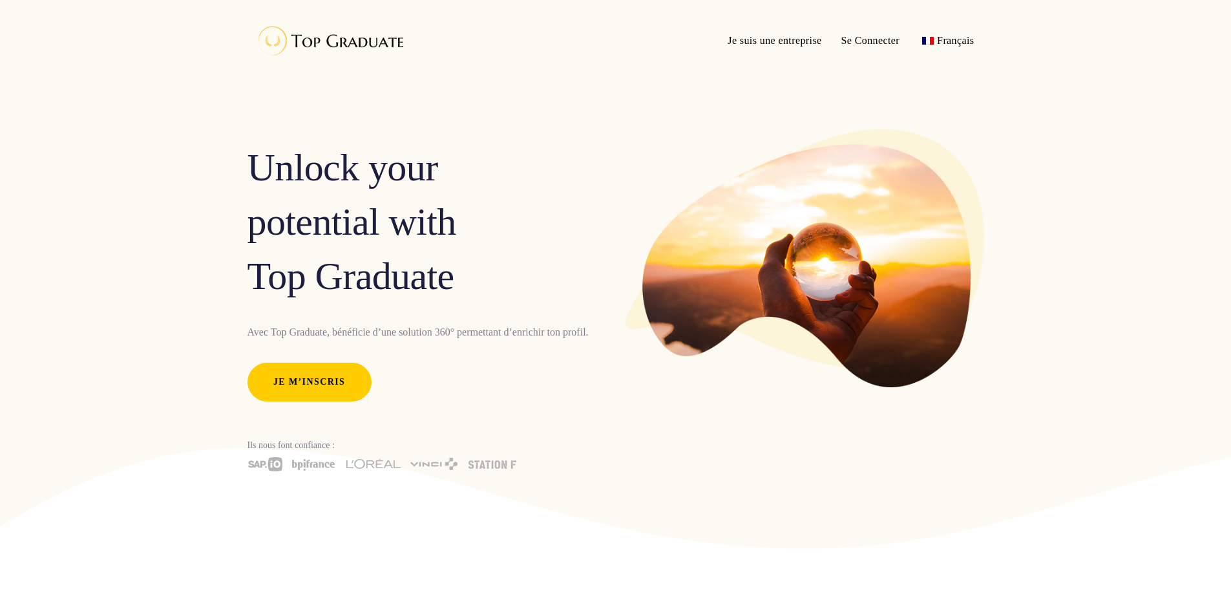  Describe the element at coordinates (310, 381) in the screenshot. I see `a: Je m’inscris` at that location.